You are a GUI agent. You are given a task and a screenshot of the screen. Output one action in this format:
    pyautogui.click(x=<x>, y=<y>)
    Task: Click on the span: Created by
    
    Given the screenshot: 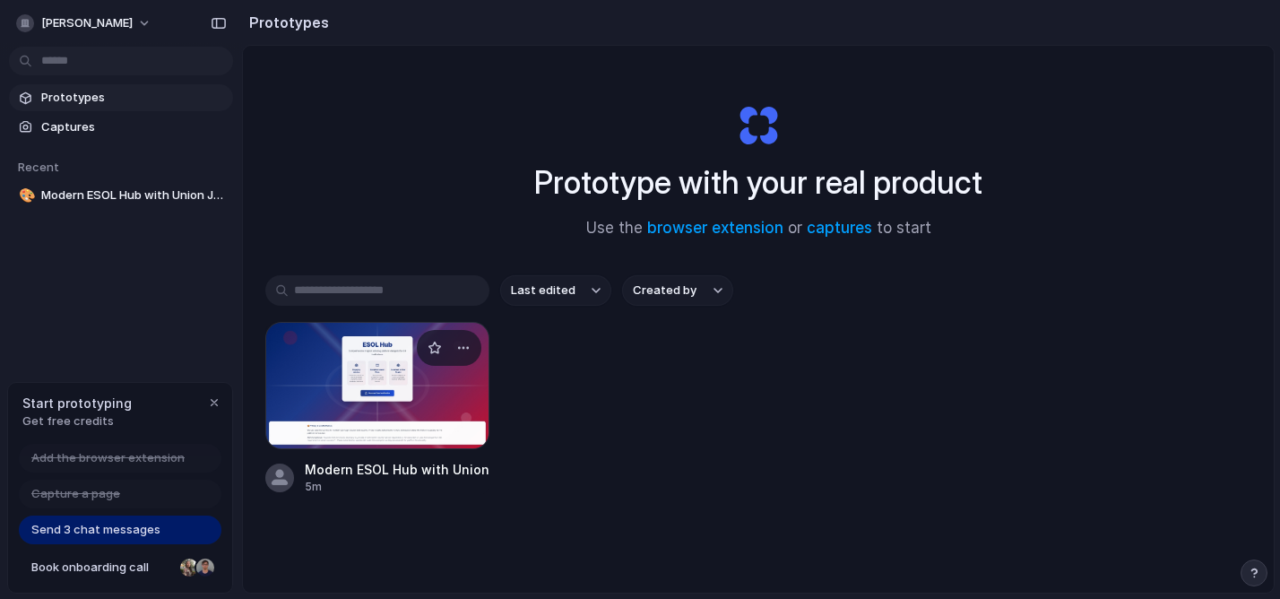 What is the action you would take?
    pyautogui.click(x=664, y=290)
    